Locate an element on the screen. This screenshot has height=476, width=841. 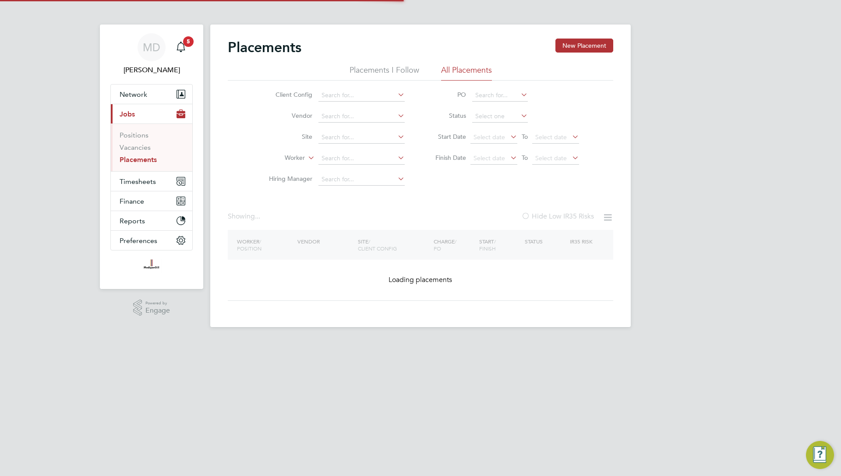
img: madigangill-logo-retina.png is located at coordinates (151, 266).